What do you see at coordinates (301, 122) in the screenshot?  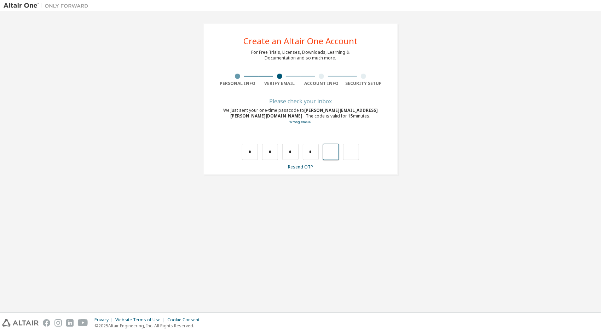 I see `a: Go back to the registration form` at bounding box center [301, 122].